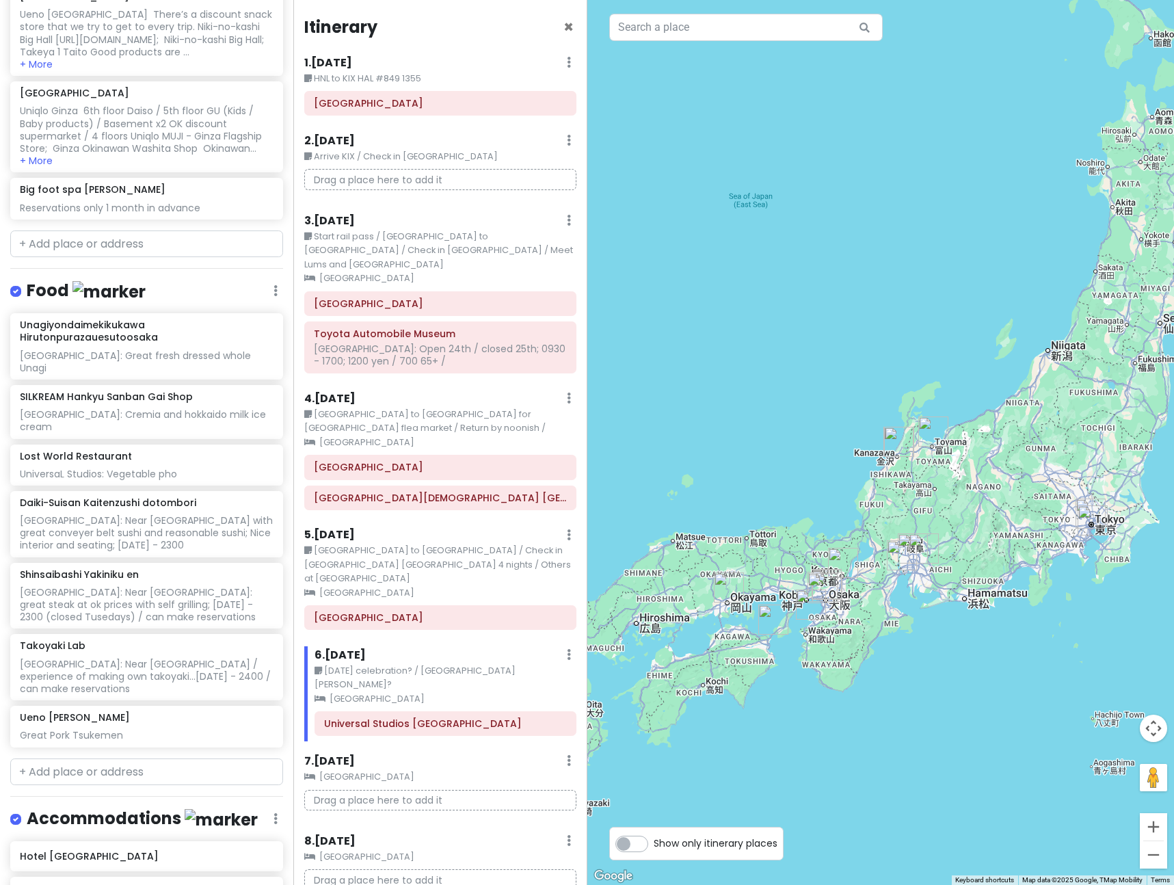  What do you see at coordinates (843, 563) in the screenshot?
I see `div: Kyoto Station` at bounding box center [843, 563].